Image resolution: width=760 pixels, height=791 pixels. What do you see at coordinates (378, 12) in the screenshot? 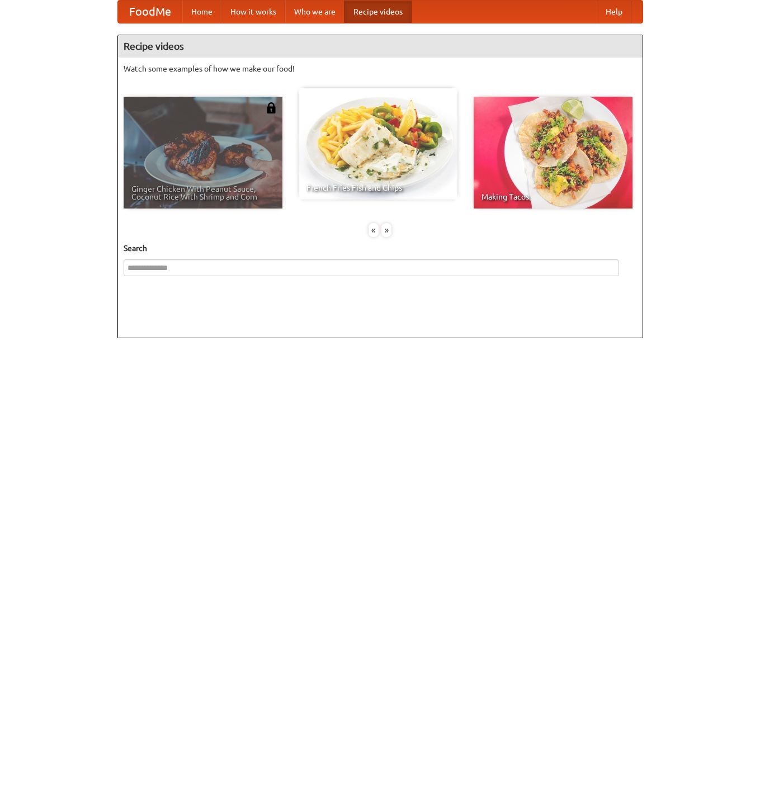
I see `a: Recipe videos` at bounding box center [378, 12].